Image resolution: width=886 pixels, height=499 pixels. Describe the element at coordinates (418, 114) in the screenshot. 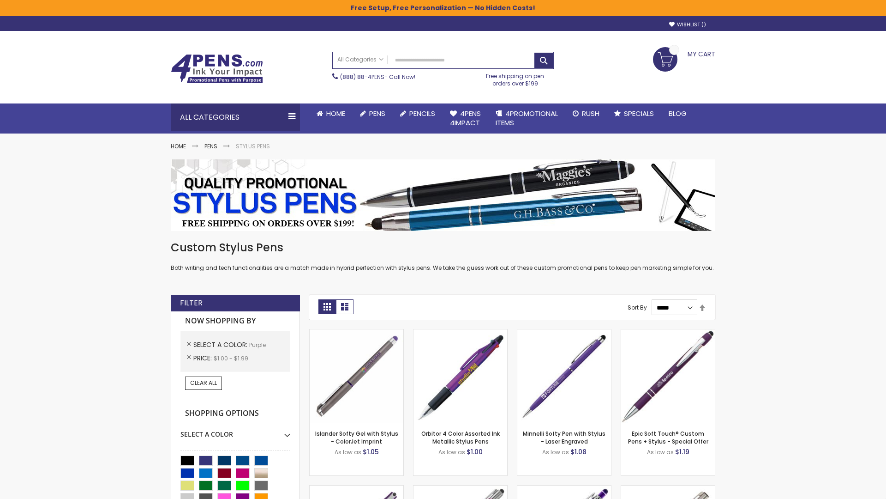

I see `a: Pencils` at that location.